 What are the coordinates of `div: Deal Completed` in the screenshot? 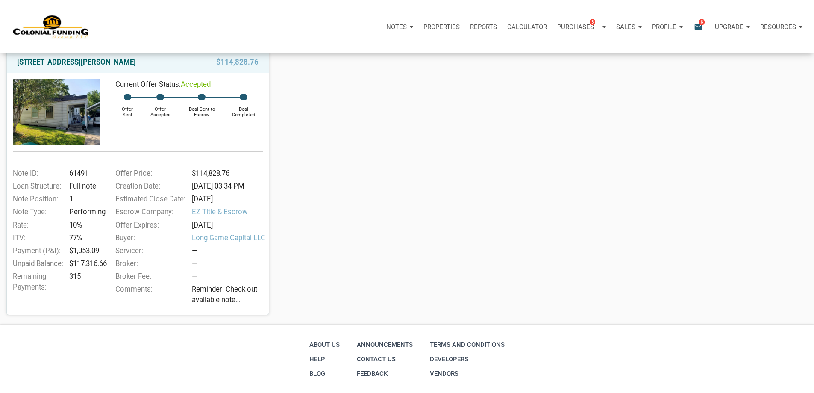 It's located at (243, 109).